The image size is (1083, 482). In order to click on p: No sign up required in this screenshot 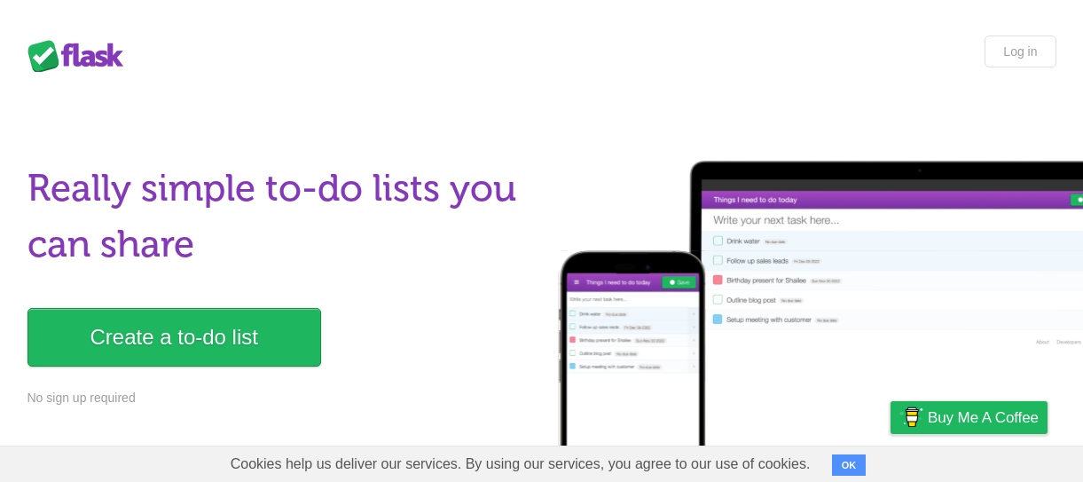, I will do `click(279, 397)`.